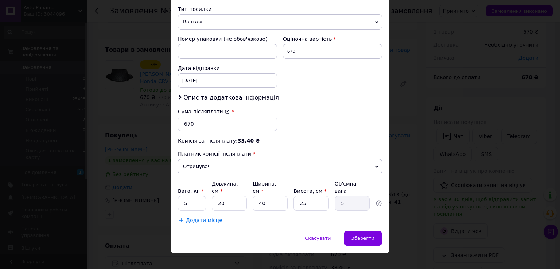 The width and height of the screenshot is (560, 269). What do you see at coordinates (280, 141) in the screenshot?
I see `div: Комісія за післяплату:` at bounding box center [280, 141].